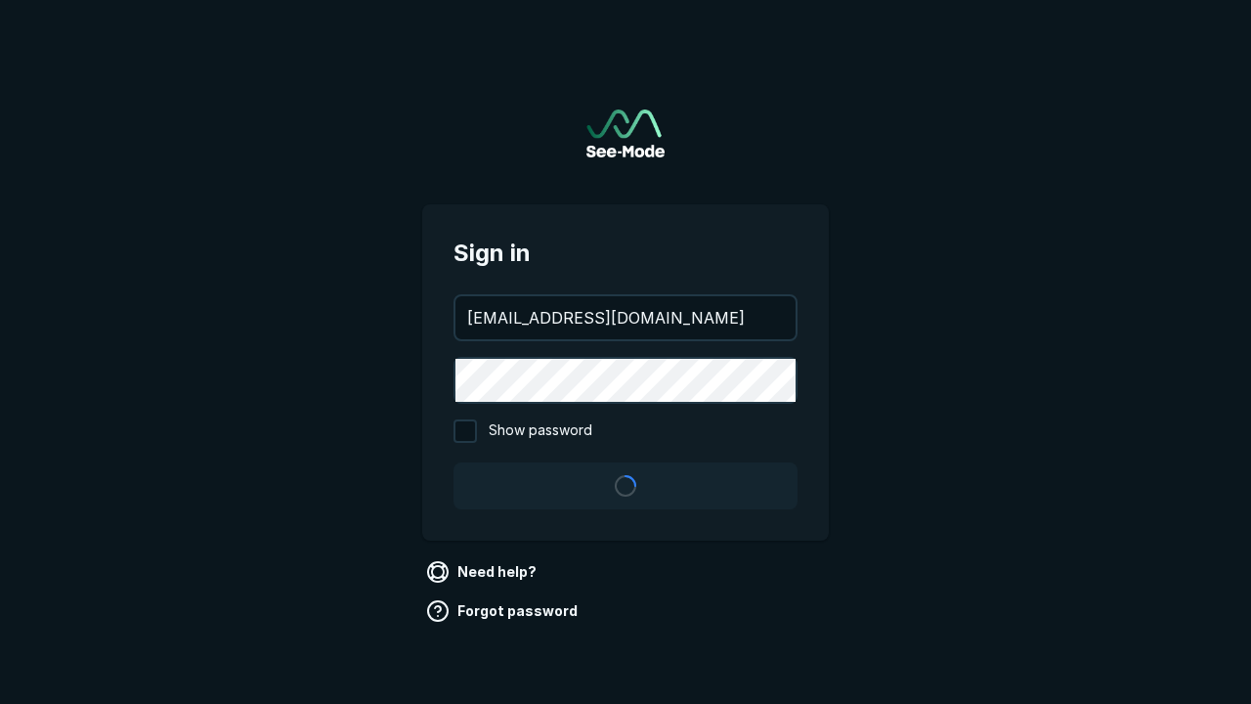 Image resolution: width=1251 pixels, height=704 pixels. I want to click on span: Show password, so click(540, 431).